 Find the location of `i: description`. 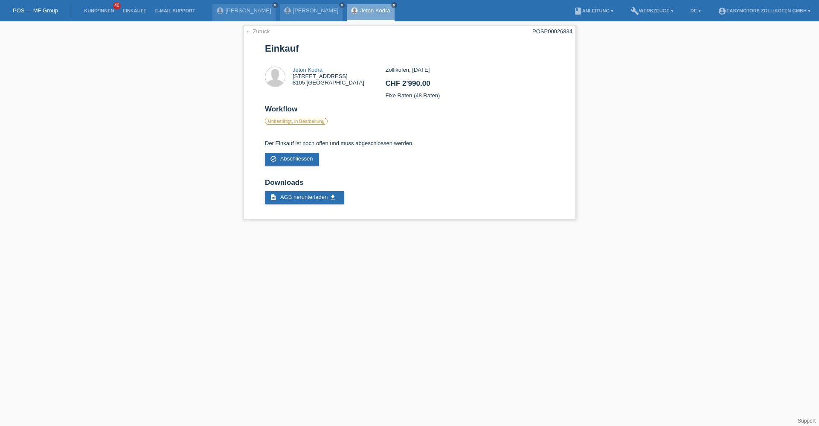

i: description is located at coordinates (273, 197).